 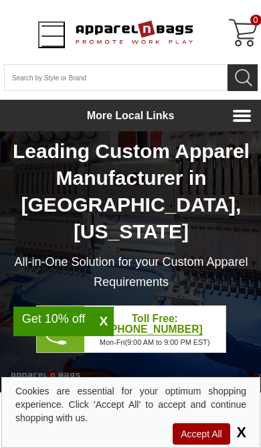 What do you see at coordinates (241, 33) in the screenshot?
I see `a: 0` at bounding box center [241, 33].